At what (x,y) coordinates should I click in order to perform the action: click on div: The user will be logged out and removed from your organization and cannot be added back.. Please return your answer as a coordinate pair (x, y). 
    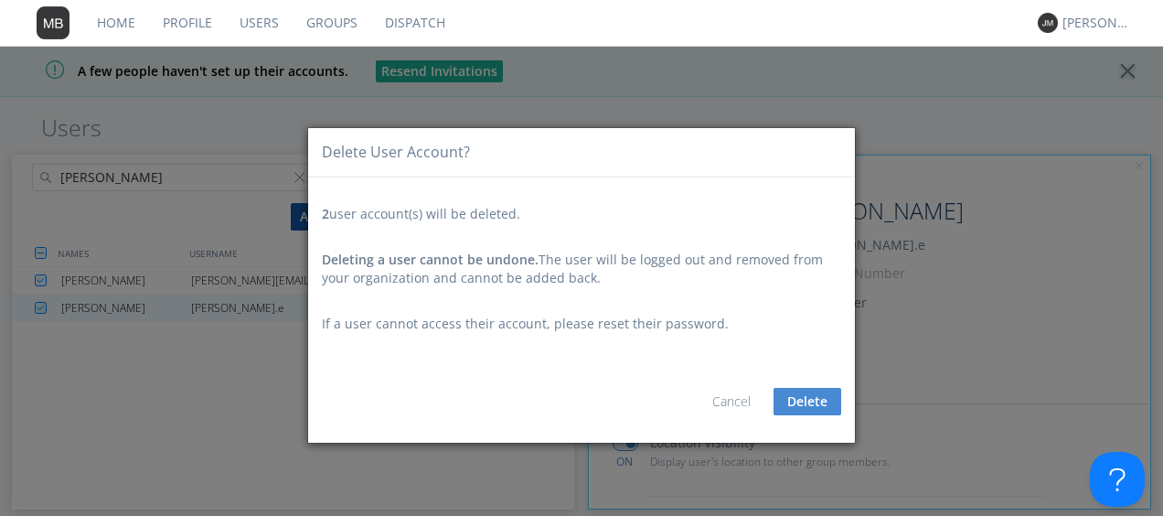
    Looking at the image, I should click on (582, 269).